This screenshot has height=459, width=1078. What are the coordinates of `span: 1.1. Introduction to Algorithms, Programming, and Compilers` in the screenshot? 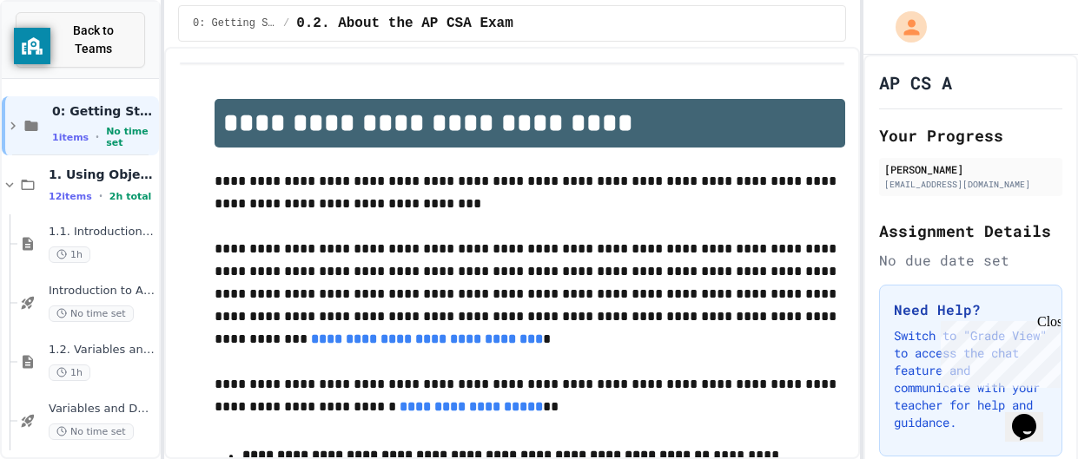 It's located at (102, 232).